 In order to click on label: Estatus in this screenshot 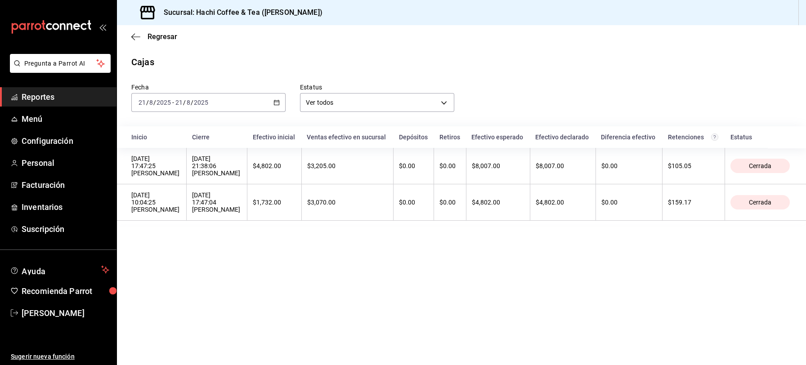, I will do `click(377, 87)`.